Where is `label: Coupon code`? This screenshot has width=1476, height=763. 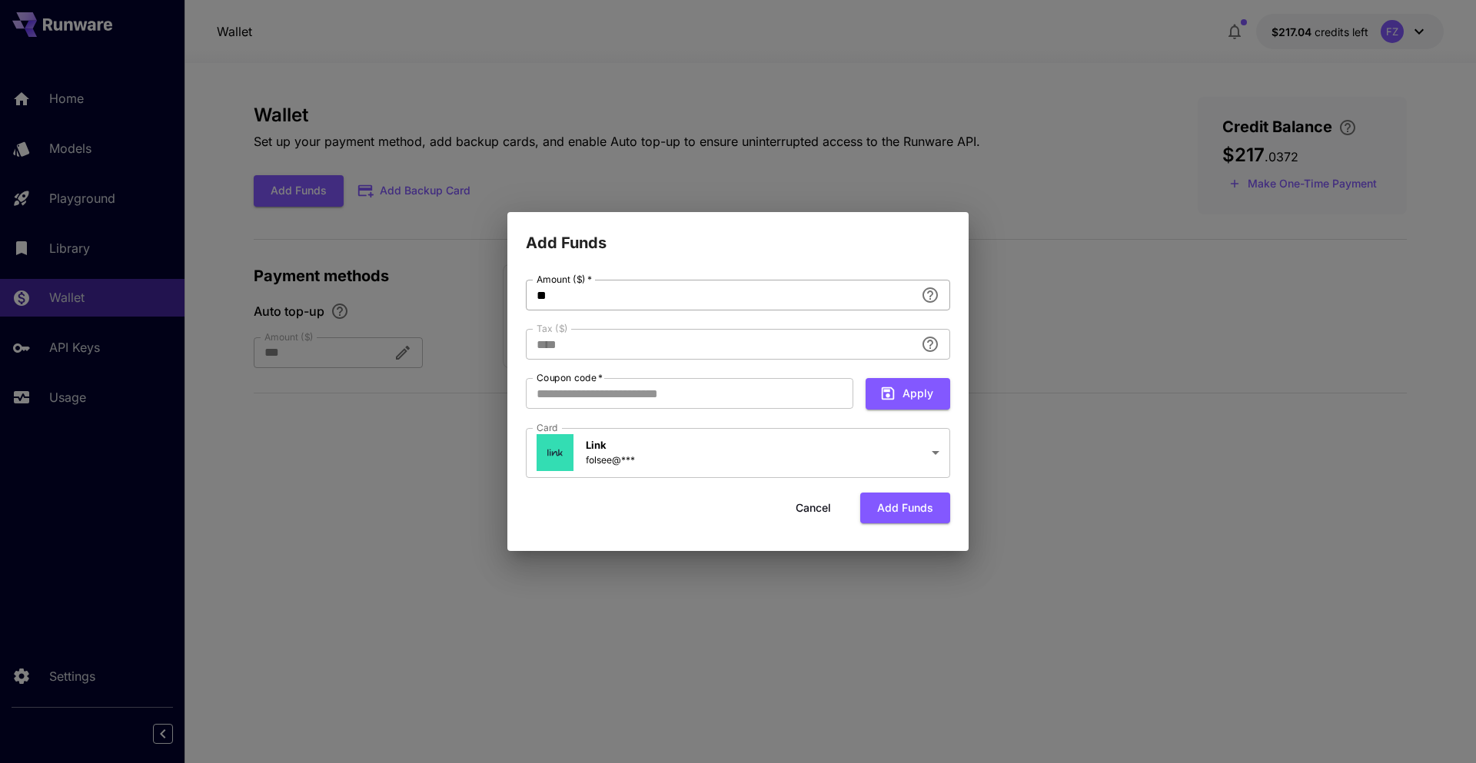 label: Coupon code is located at coordinates (570, 377).